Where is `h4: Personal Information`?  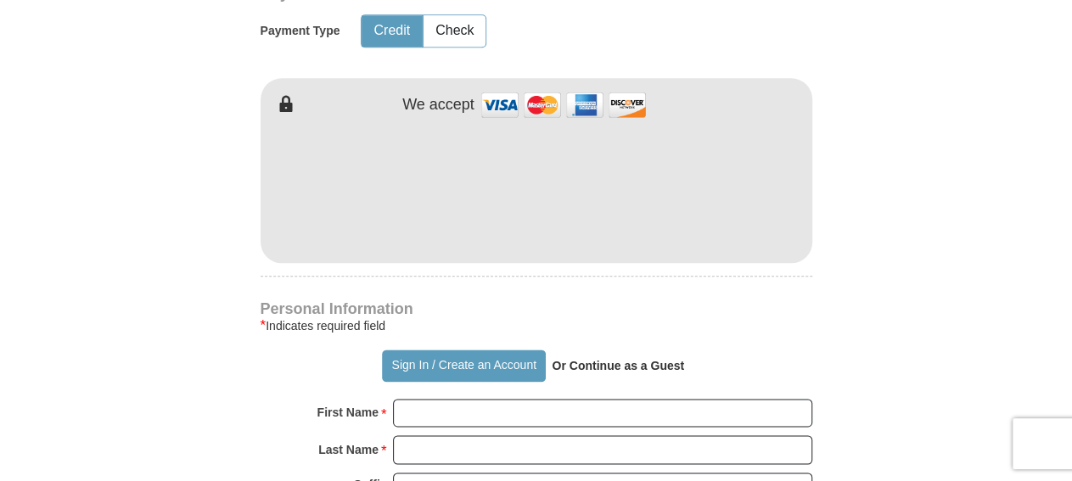 h4: Personal Information is located at coordinates (536, 309).